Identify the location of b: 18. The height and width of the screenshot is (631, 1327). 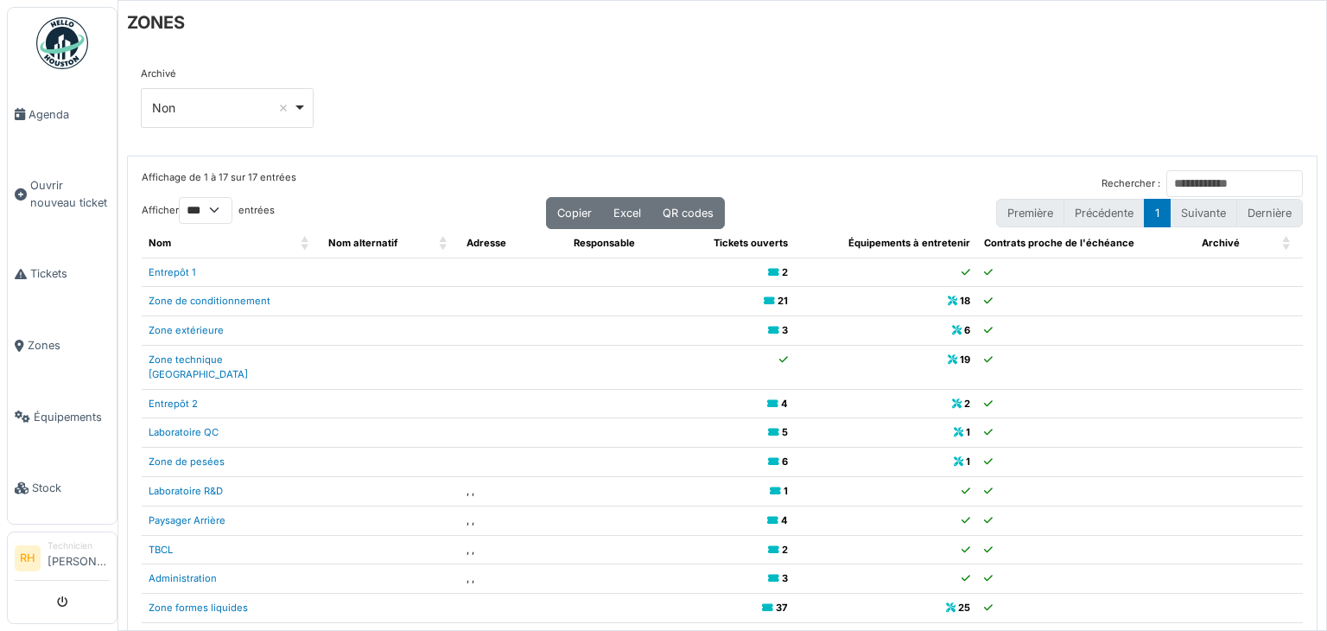
(965, 301).